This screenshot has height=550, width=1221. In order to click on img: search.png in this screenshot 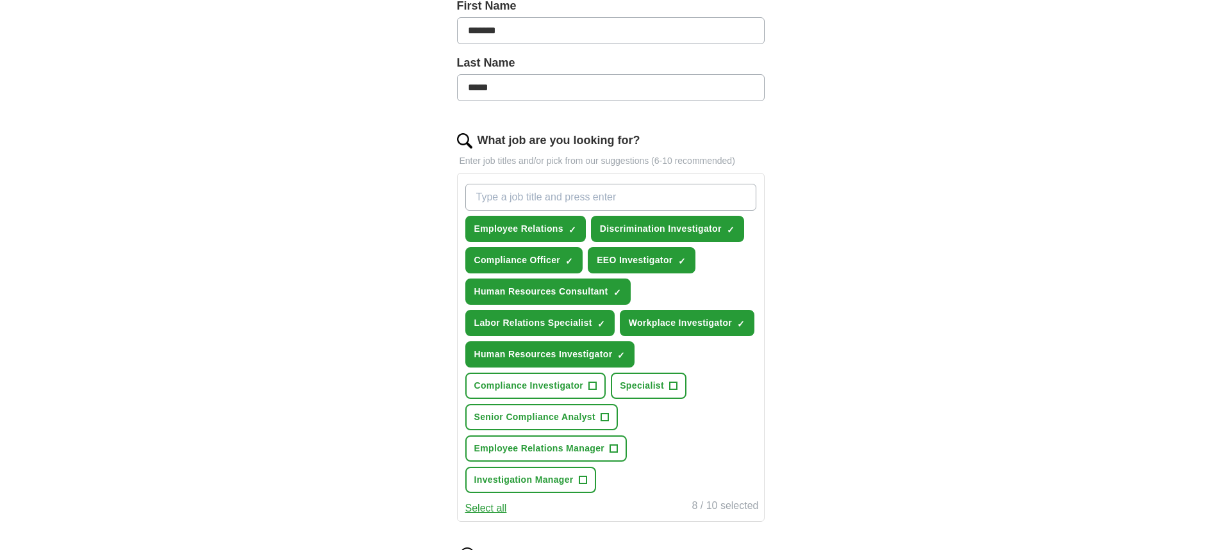, I will do `click(465, 141)`.